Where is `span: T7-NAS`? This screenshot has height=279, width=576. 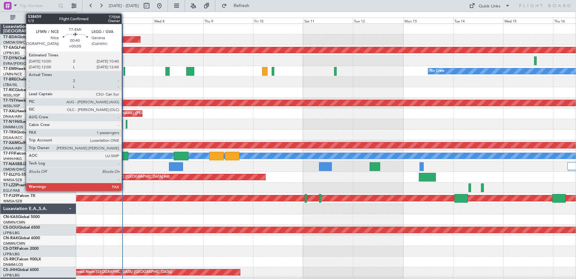 span: T7-NAS is located at coordinates (10, 164).